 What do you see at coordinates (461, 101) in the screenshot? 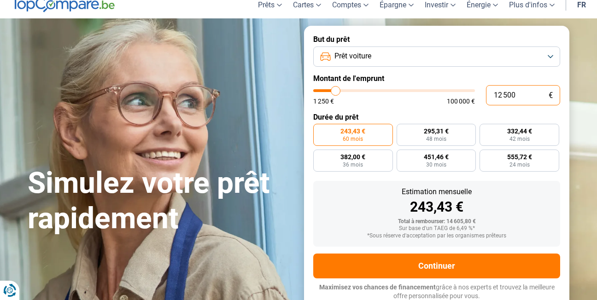
I see `span: 100 000 €` at bounding box center [461, 101].